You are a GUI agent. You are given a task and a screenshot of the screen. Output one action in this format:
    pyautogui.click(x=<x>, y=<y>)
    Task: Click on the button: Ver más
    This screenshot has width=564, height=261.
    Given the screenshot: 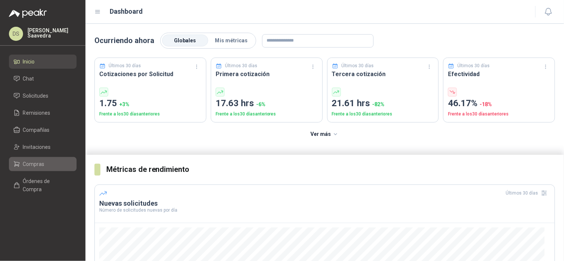 What is the action you would take?
    pyautogui.click(x=325, y=135)
    